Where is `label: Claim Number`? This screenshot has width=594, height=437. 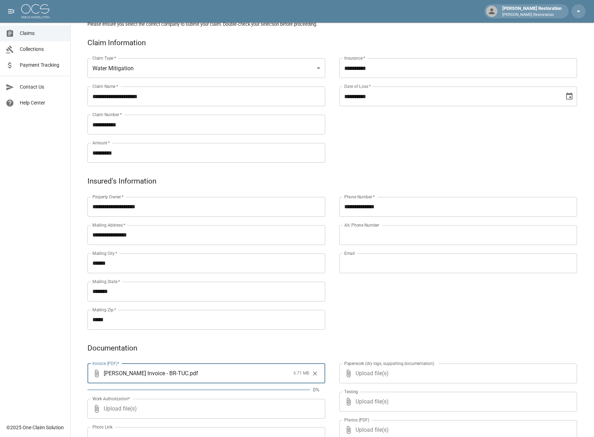
label: Claim Number is located at coordinates (107, 114).